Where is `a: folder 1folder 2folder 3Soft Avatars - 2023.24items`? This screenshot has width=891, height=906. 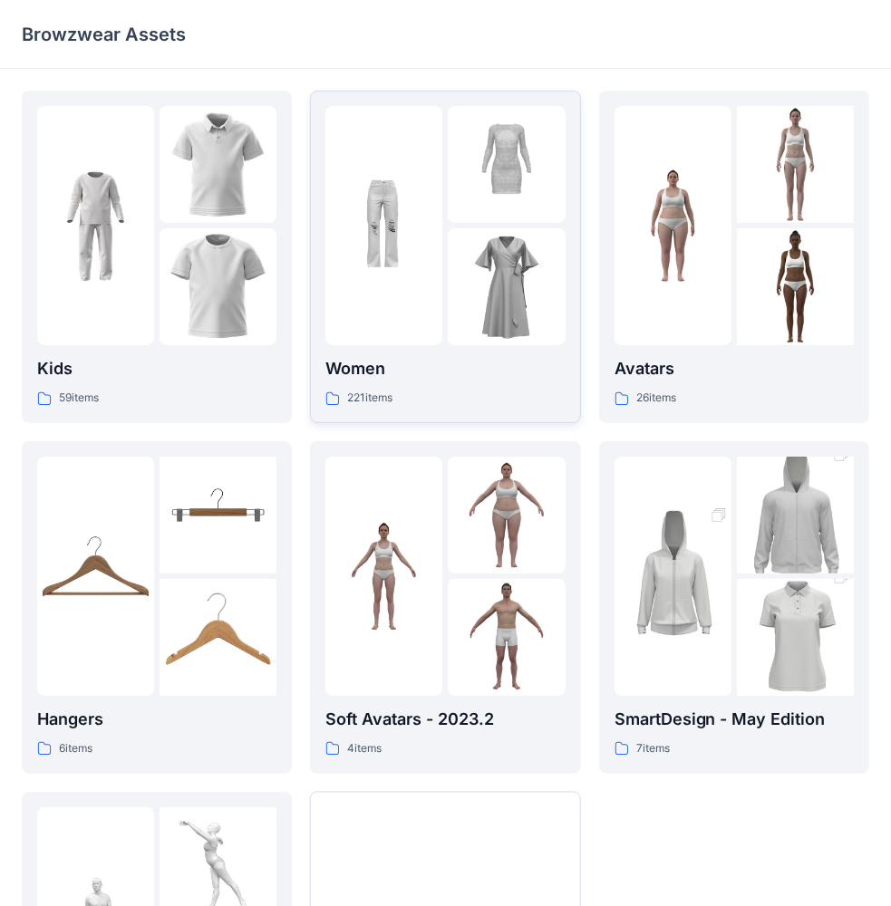 a: folder 1folder 2folder 3Soft Avatars - 2023.24items is located at coordinates (445, 607).